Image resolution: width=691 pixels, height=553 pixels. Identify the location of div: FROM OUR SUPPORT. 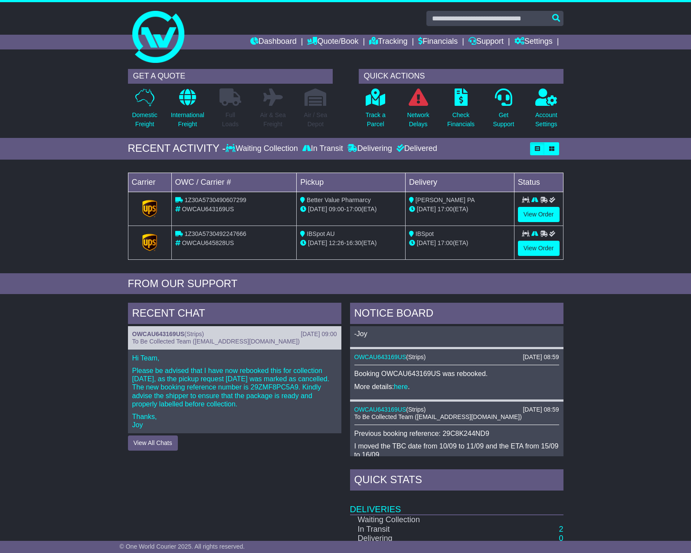
(346, 284).